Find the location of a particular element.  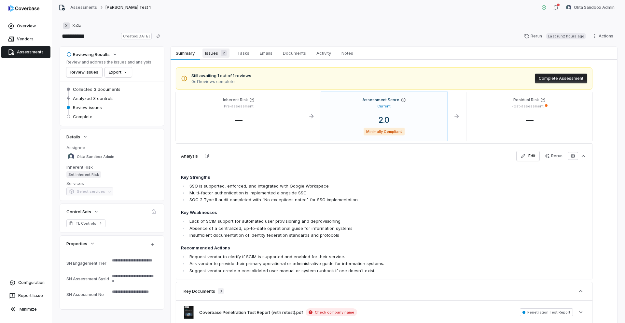

a: TL Controls is located at coordinates (86, 223).